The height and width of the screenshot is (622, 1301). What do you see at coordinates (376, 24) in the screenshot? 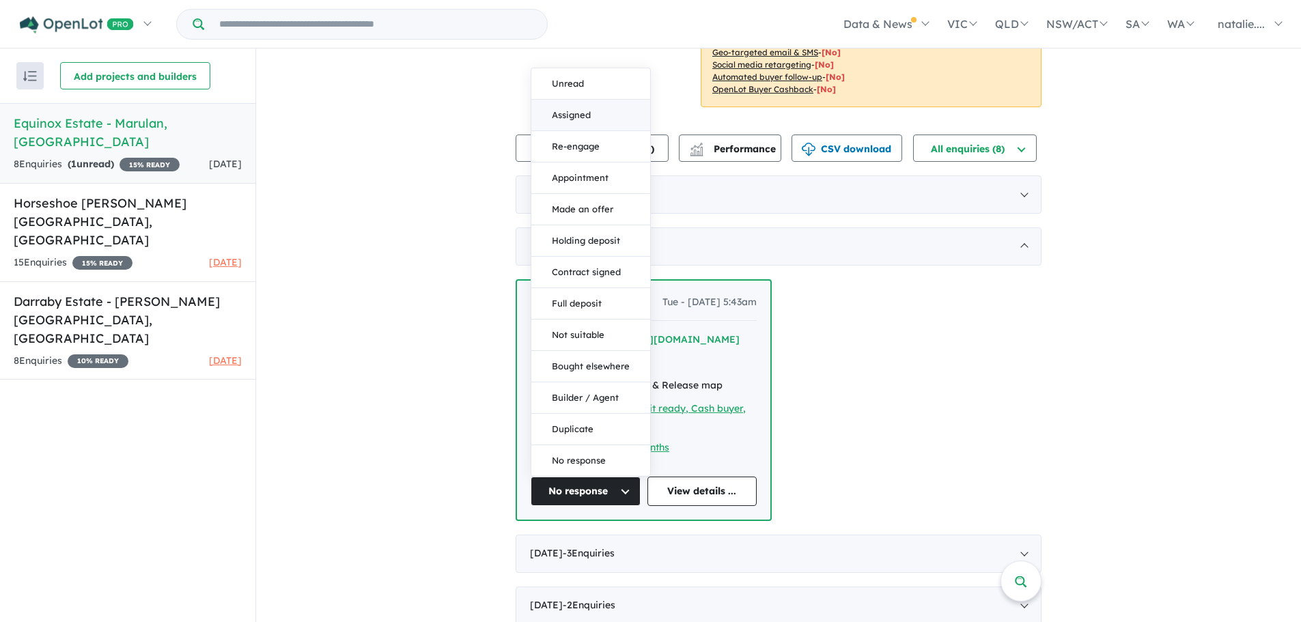
I see `input: Try estate name, suburb, builder or developer` at bounding box center [376, 24].